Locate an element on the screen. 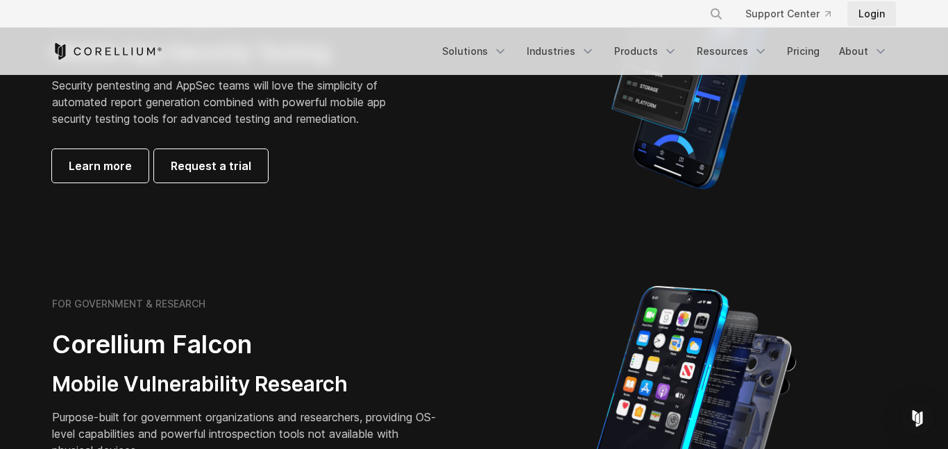  span: Request a trial is located at coordinates (211, 166).